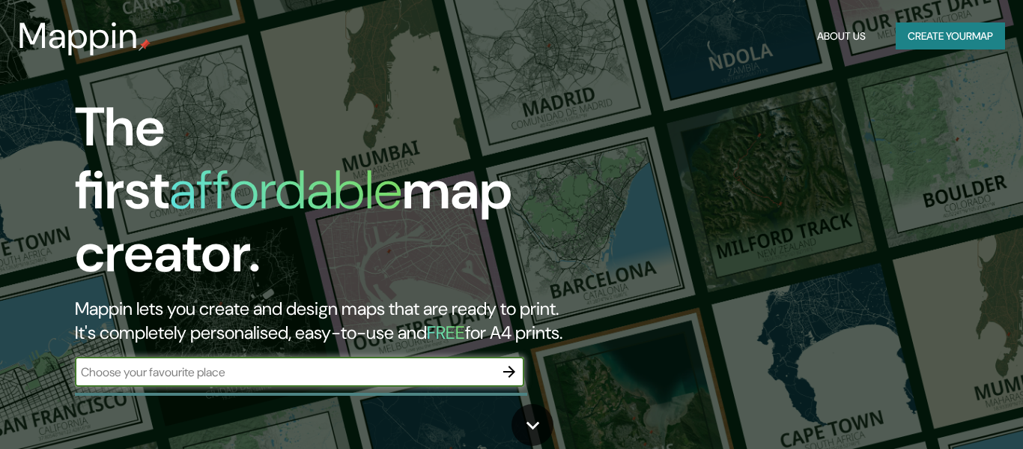  I want to click on h2: Mappin lets you create and design maps that are ready to print. It's completely personalised, eas..., so click(330, 321).